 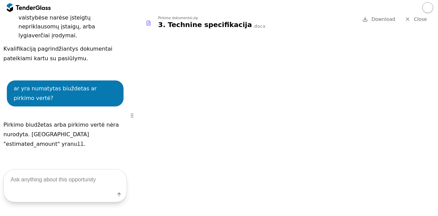 What do you see at coordinates (65, 54) in the screenshot?
I see `p: Kvalifikaciją pagrindžiantys dokumentai pateikiami kartu su pasiūlymu.` at bounding box center [65, 54].